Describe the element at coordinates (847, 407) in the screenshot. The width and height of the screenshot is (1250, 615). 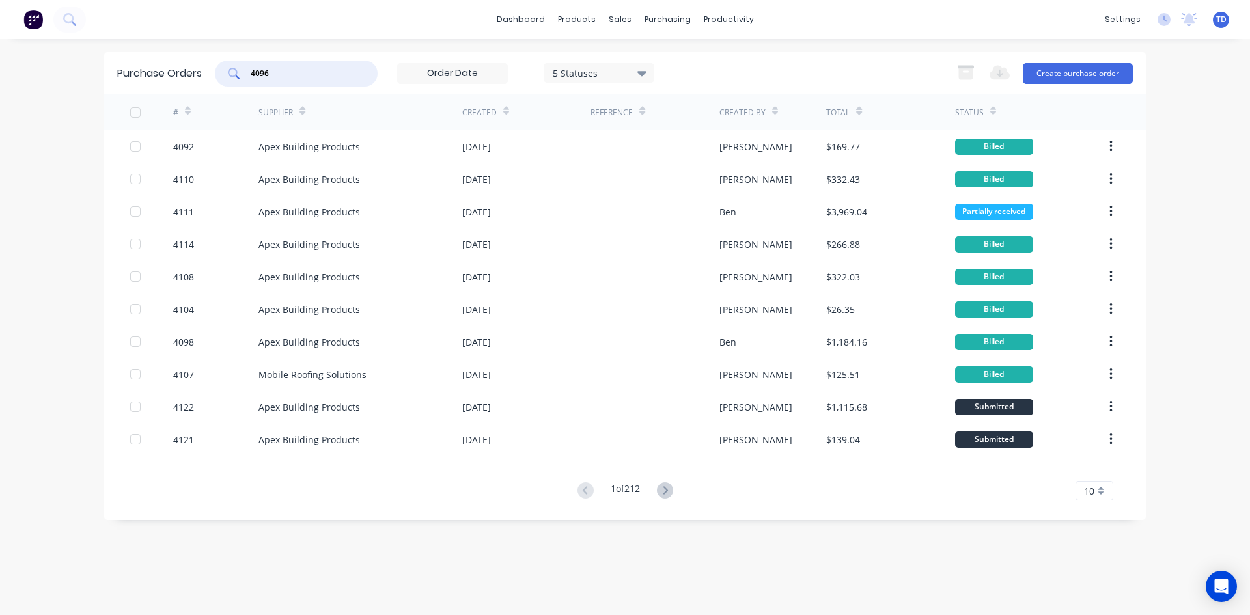
I see `div: $1,115.68` at that location.